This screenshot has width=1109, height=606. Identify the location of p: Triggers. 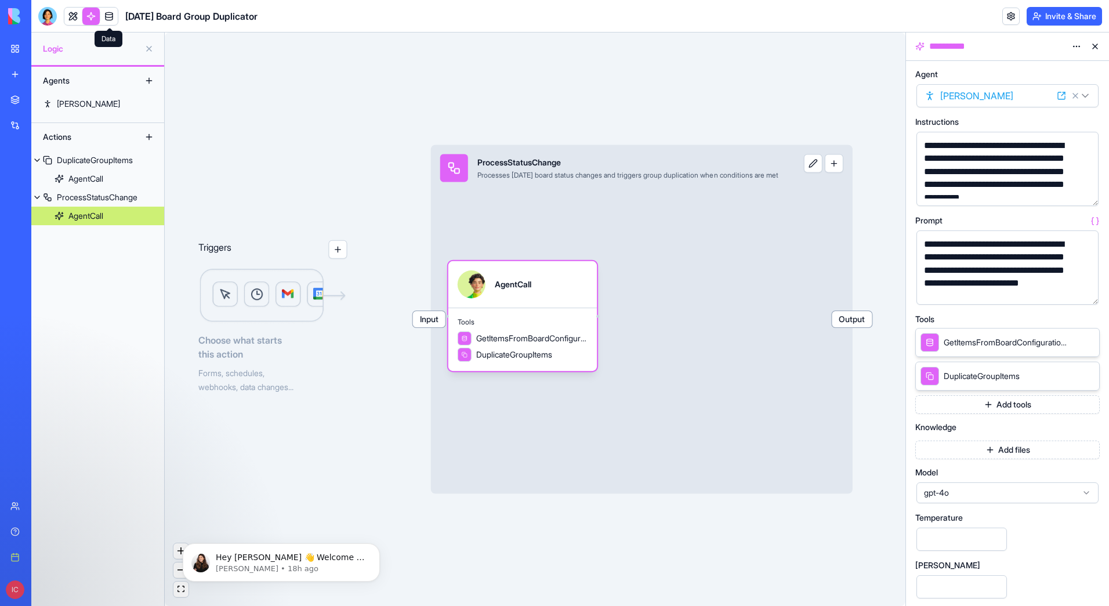
(215, 250).